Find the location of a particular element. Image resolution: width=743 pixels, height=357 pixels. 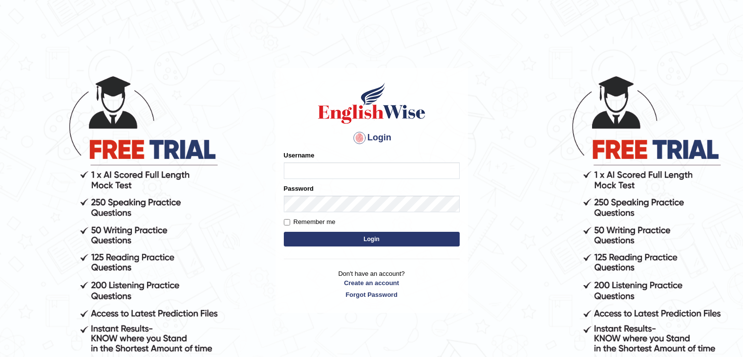

h4: Login is located at coordinates (372, 138).